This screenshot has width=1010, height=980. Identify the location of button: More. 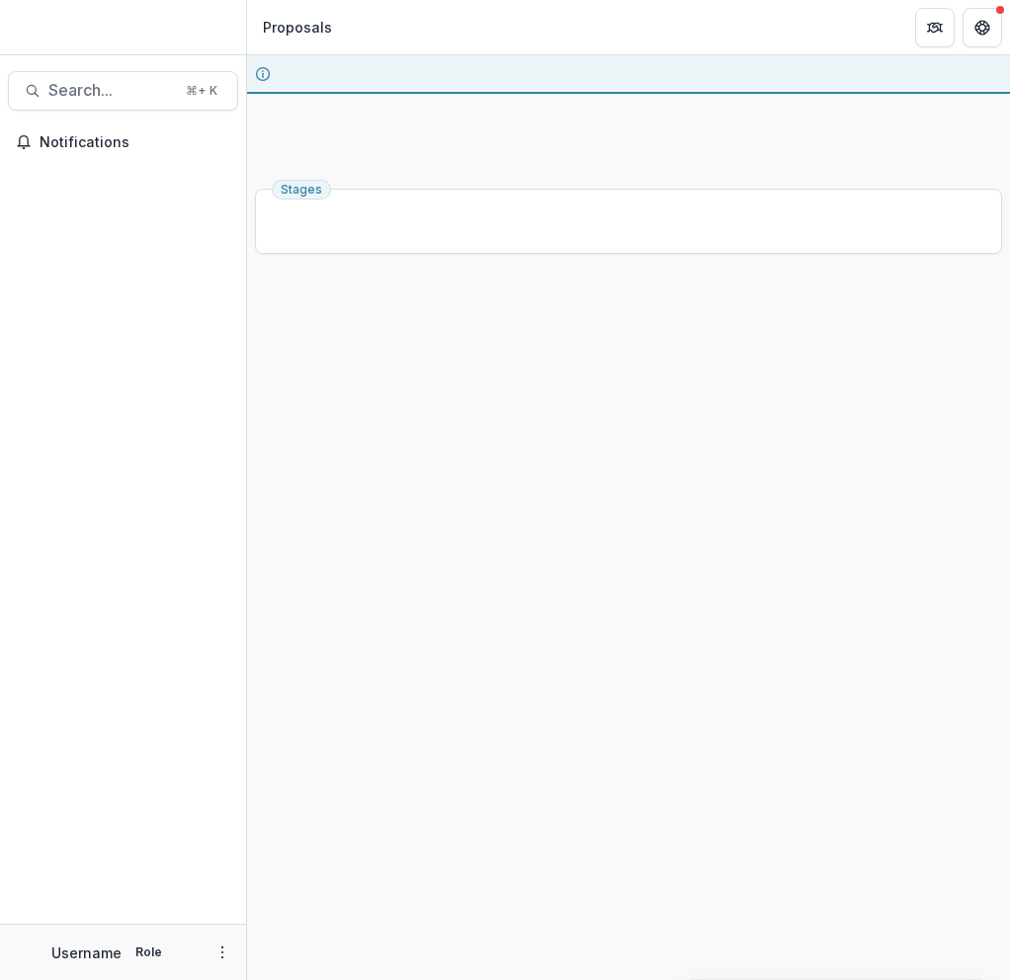
(222, 952).